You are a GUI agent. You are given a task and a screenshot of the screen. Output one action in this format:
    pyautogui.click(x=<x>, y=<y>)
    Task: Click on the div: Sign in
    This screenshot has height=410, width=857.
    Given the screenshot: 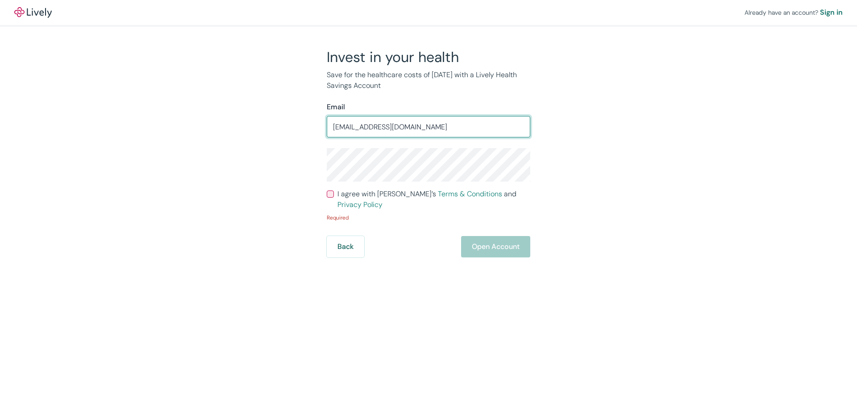 What is the action you would take?
    pyautogui.click(x=831, y=12)
    